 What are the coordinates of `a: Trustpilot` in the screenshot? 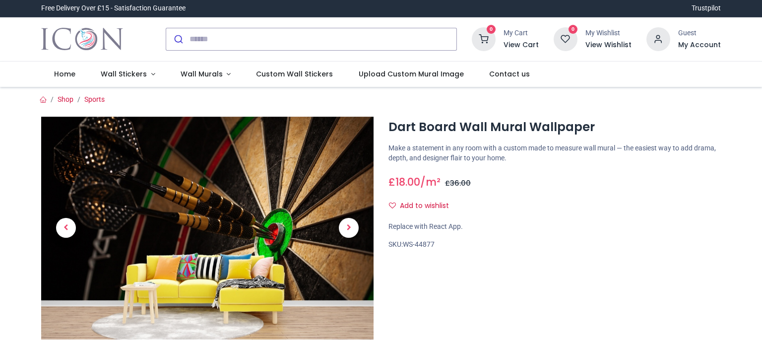 It's located at (706, 8).